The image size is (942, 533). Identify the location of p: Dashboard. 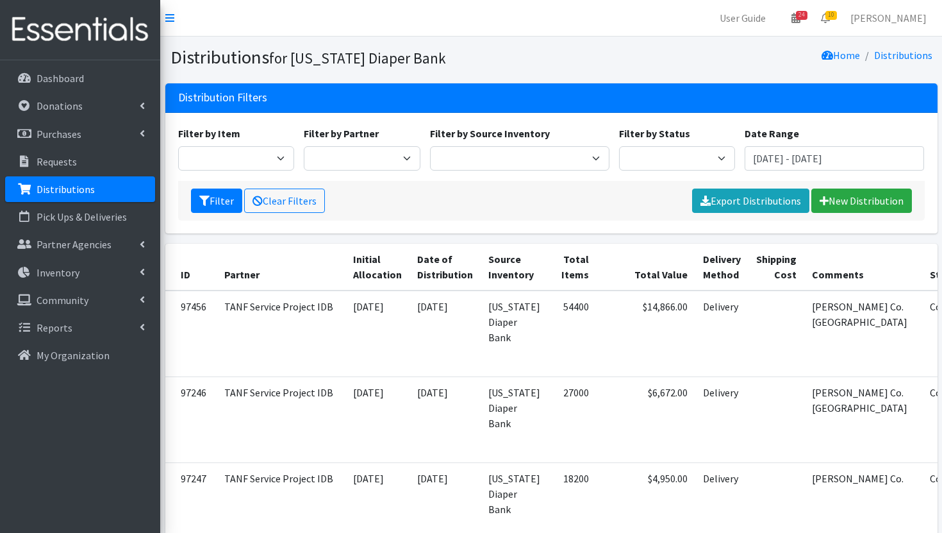
(60, 78).